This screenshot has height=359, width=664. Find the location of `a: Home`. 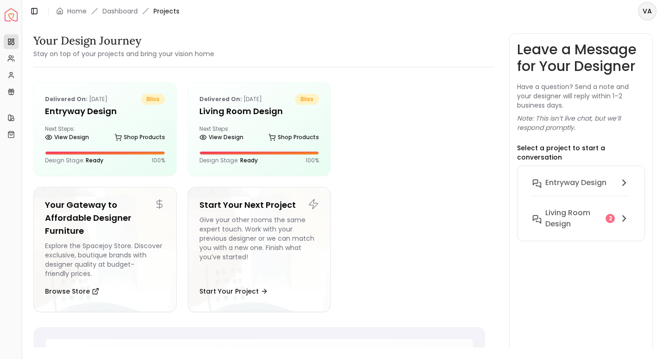

a: Home is located at coordinates (77, 11).